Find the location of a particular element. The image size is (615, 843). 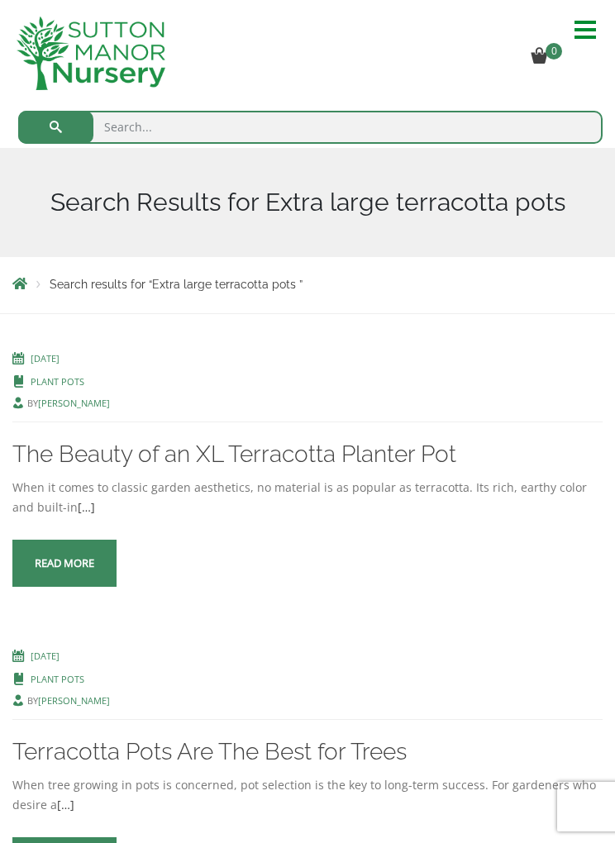

div: When tree growing in pots is concerned, pot selection is the key to long-term success. For garden... is located at coordinates (307, 795).